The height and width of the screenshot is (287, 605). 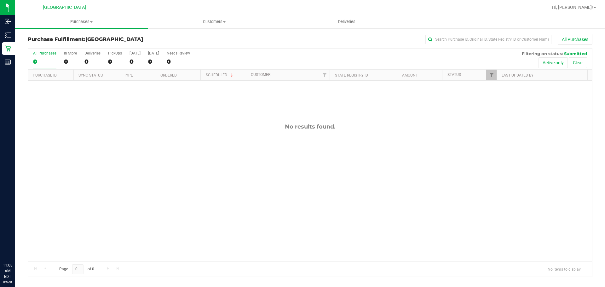 I want to click on a: Ordered, so click(x=169, y=75).